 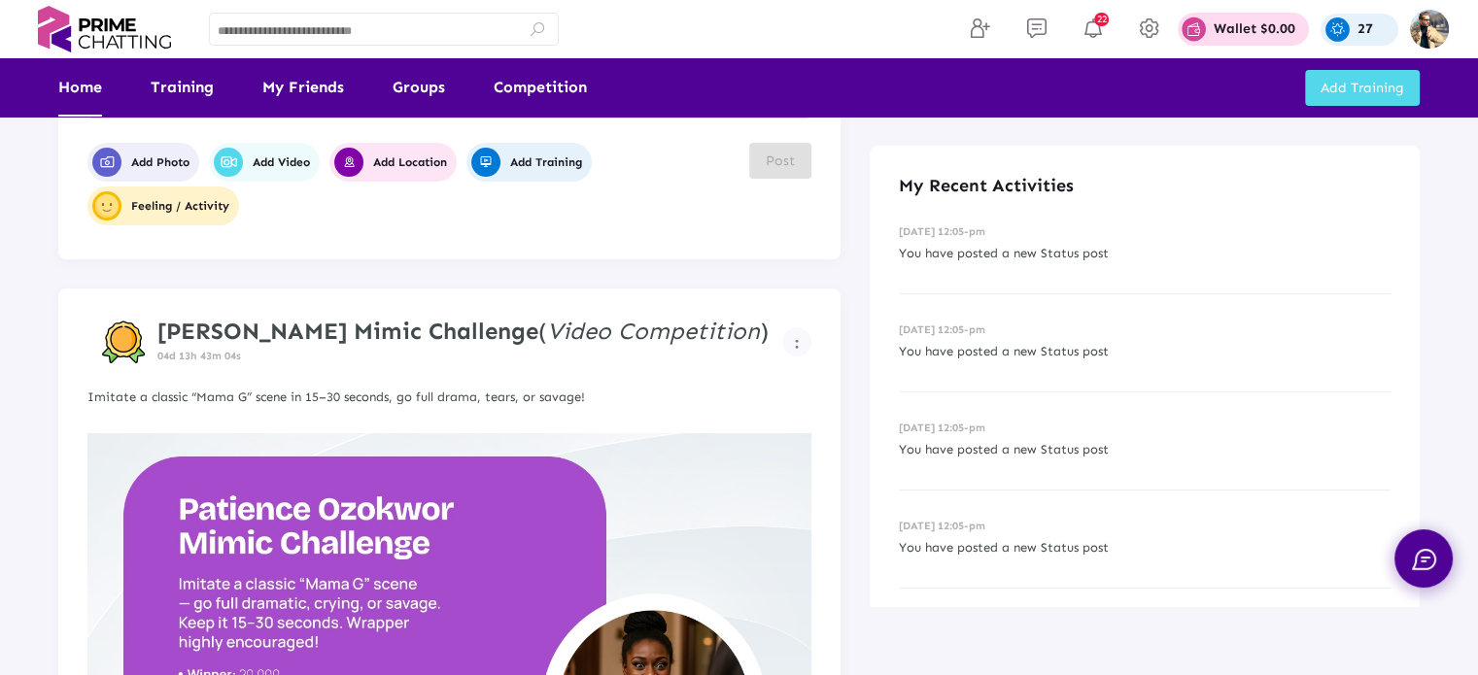 I want to click on img: img, so click(x=1429, y=29).